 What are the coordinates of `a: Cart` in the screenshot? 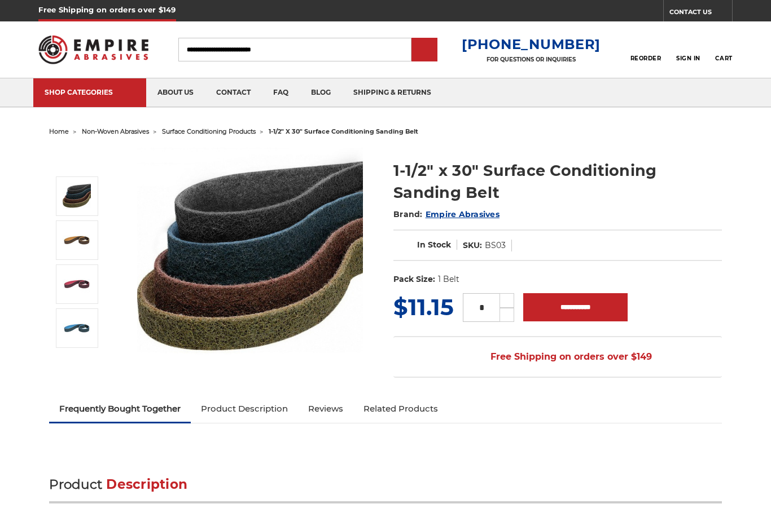 It's located at (723, 50).